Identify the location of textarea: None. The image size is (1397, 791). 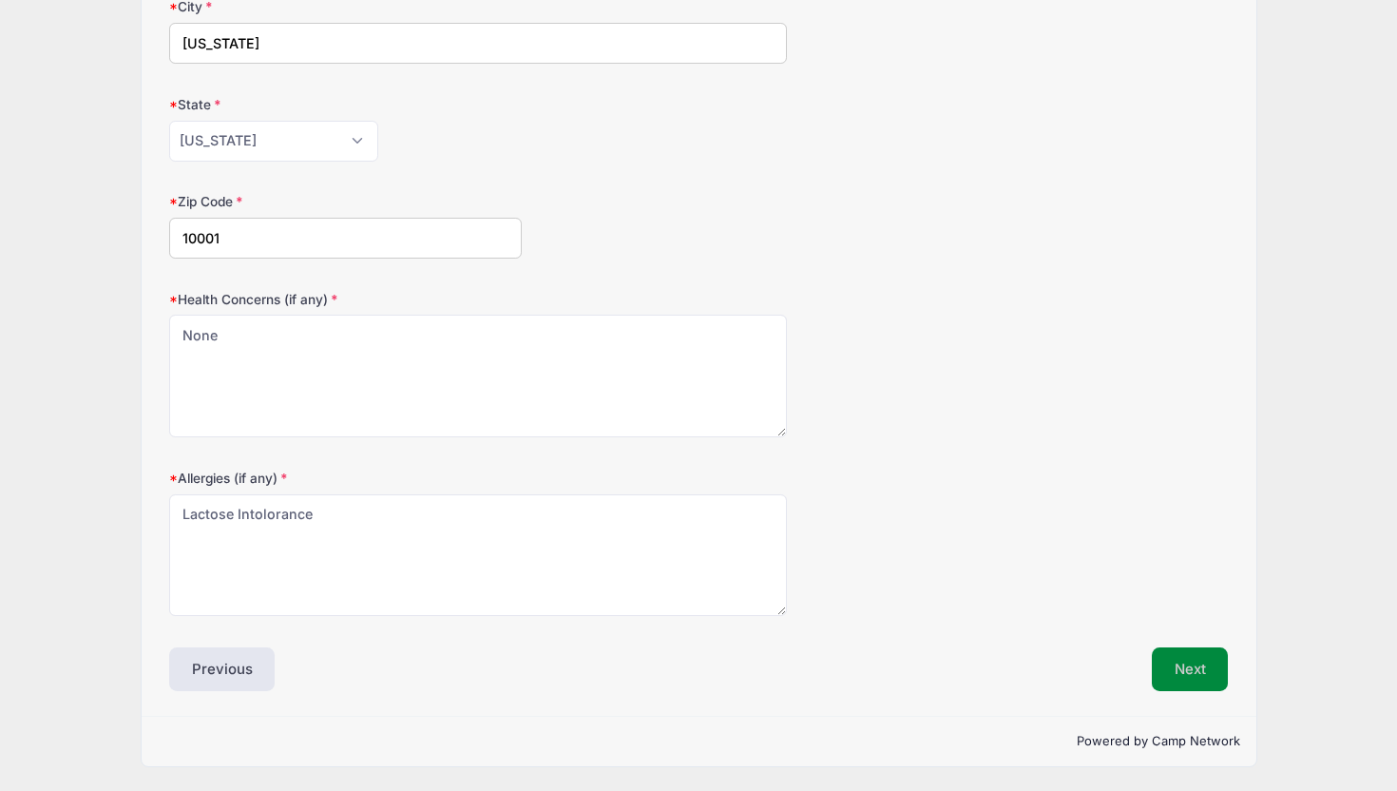
(478, 375).